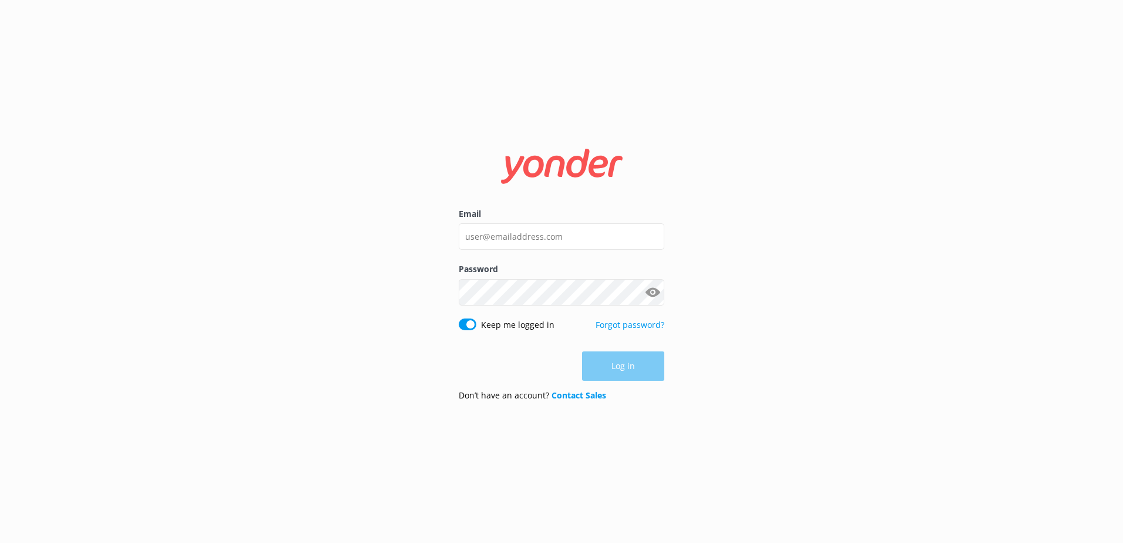 The width and height of the screenshot is (1123, 543). Describe the element at coordinates (532, 395) in the screenshot. I see `p: Don’t have an account?` at that location.